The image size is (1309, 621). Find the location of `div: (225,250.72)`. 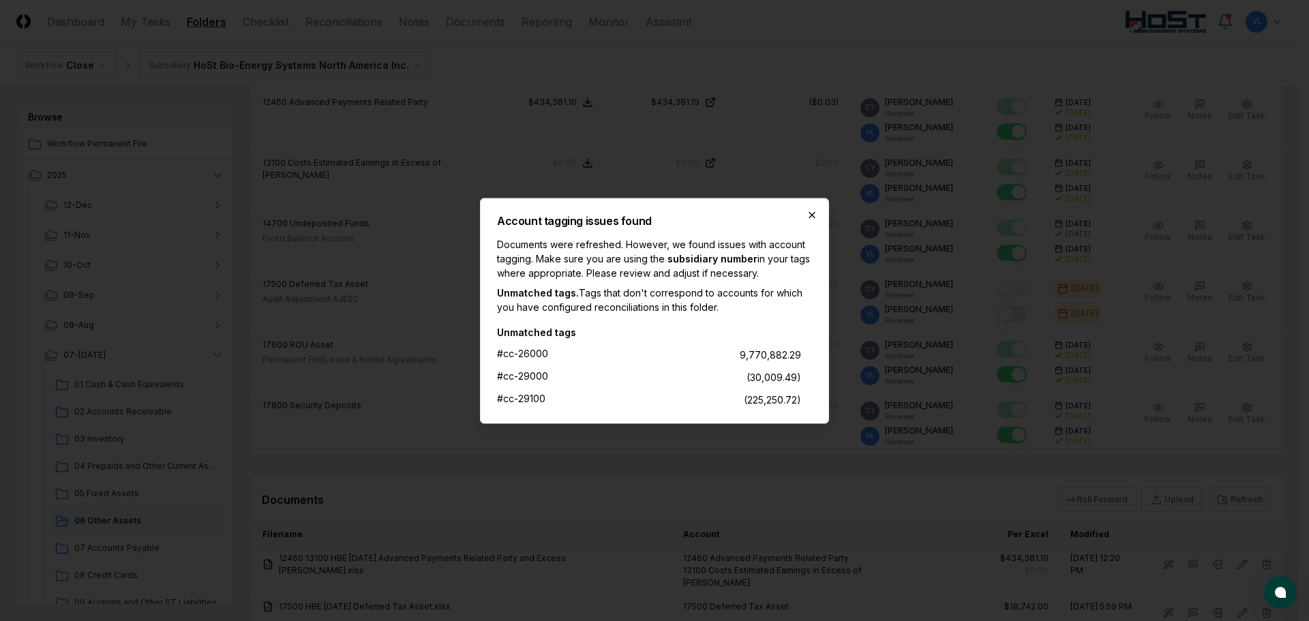

div: (225,250.72) is located at coordinates (773, 399).